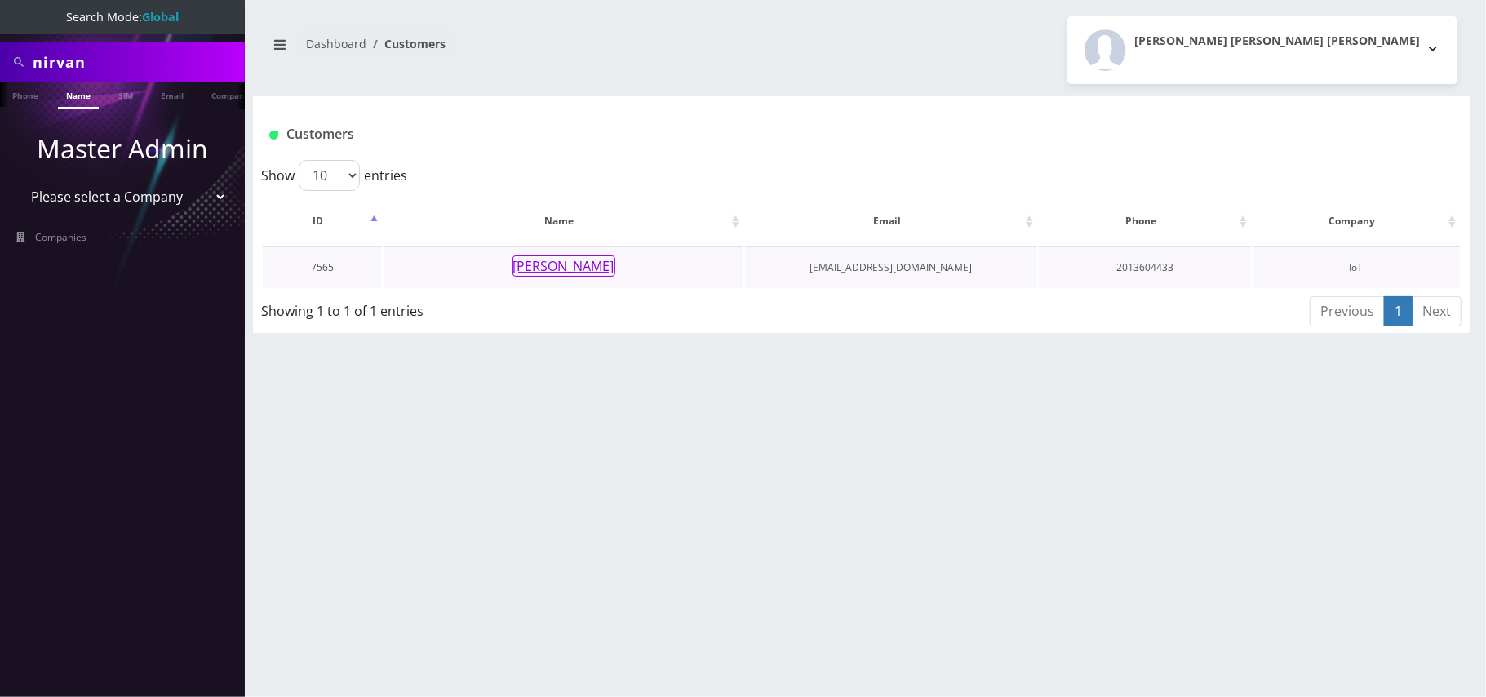 The width and height of the screenshot is (1486, 697). What do you see at coordinates (61, 237) in the screenshot?
I see `span: Companies` at bounding box center [61, 237].